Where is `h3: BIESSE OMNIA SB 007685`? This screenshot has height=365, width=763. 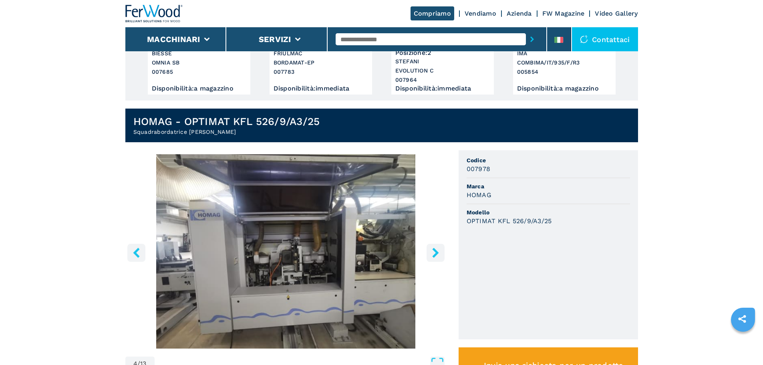 h3: BIESSE OMNIA SB 007685 is located at coordinates (199, 62).